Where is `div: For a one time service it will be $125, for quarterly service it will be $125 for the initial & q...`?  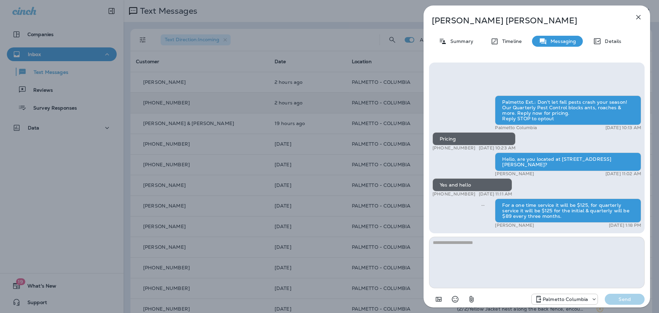
div: For a one time service it will be $125, for quarterly service it will be $125 for the initial & q... is located at coordinates (568, 210).